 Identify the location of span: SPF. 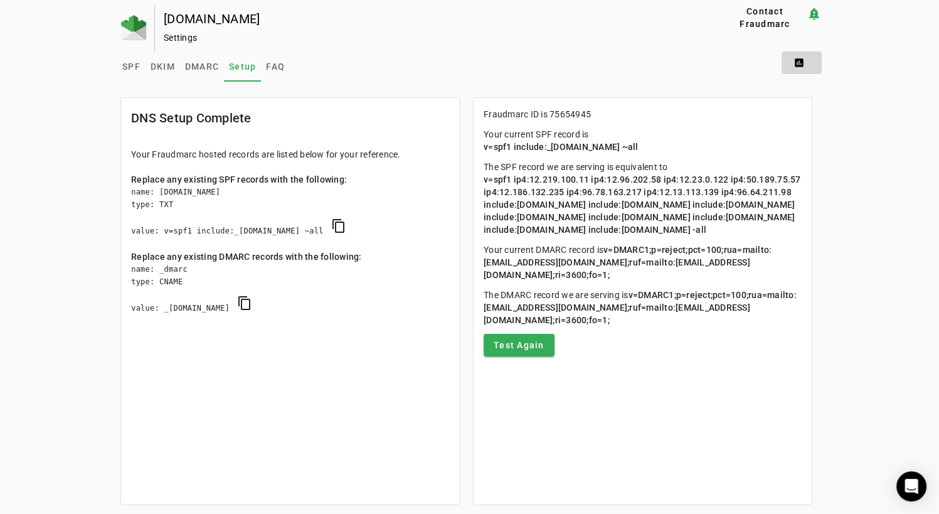
(131, 66).